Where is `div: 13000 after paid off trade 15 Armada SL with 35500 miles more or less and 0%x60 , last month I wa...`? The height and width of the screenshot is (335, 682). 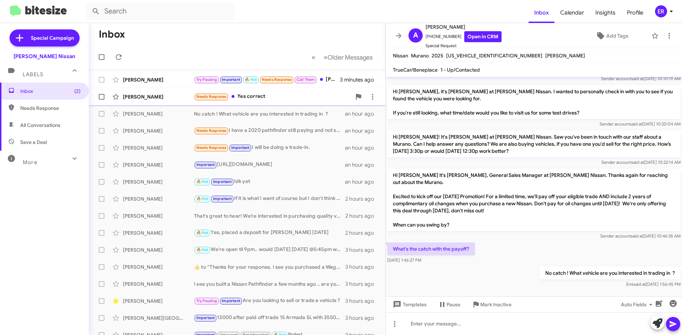 div: 13000 after paid off trade 15 Armada SL with 35500 miles more or less and 0%x60 , last month I wa... is located at coordinates (269, 318).